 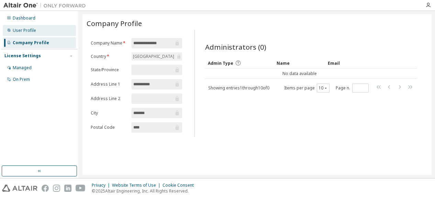 I want to click on span: Items per page, so click(x=307, y=88).